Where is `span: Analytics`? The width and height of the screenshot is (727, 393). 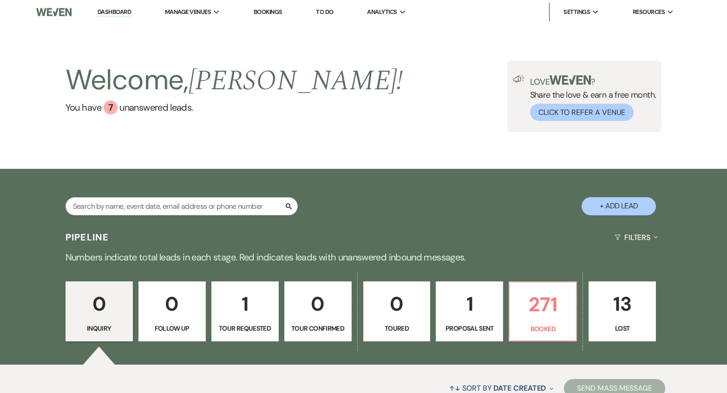
span: Analytics is located at coordinates (382, 12).